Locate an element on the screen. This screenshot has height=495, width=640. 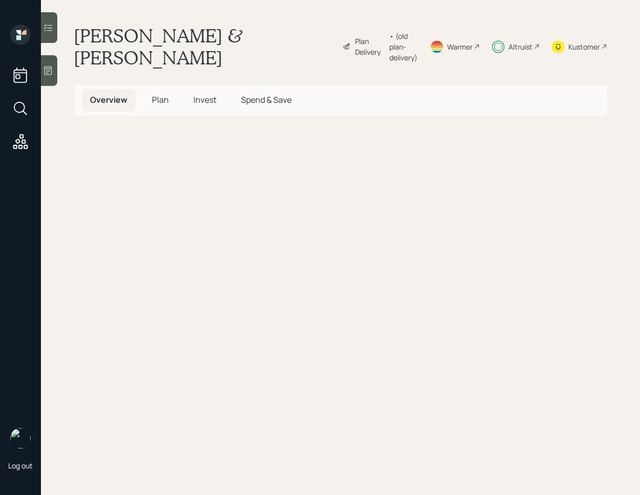
span: Spend & Save is located at coordinates (266, 100).